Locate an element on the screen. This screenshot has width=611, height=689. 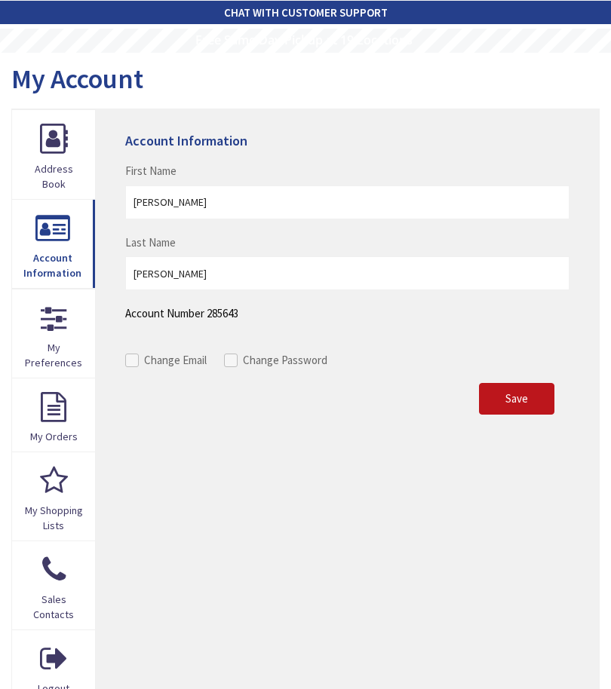
rs-layer: Free Same Day Pickup at 19 Locations is located at coordinates (304, 40).